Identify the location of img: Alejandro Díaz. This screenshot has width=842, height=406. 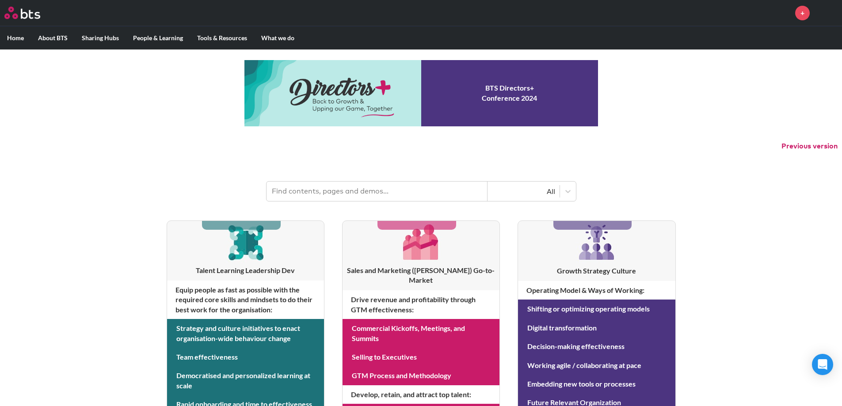
(827, 13).